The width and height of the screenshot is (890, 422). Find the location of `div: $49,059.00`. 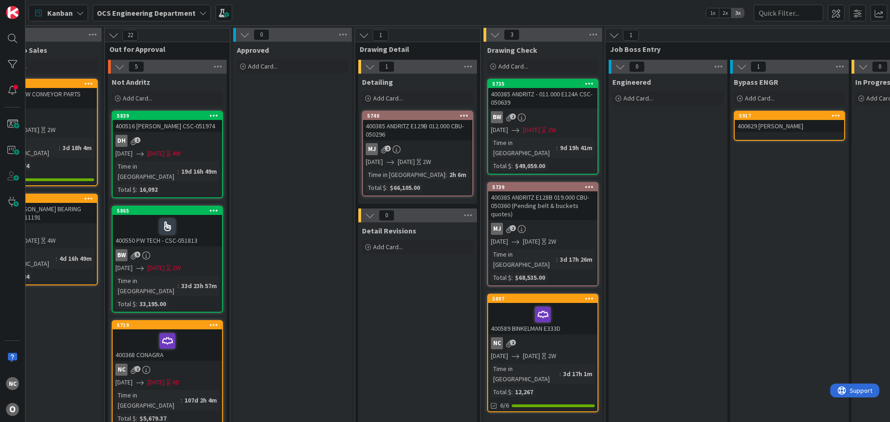

div: $49,059.00 is located at coordinates (530, 166).